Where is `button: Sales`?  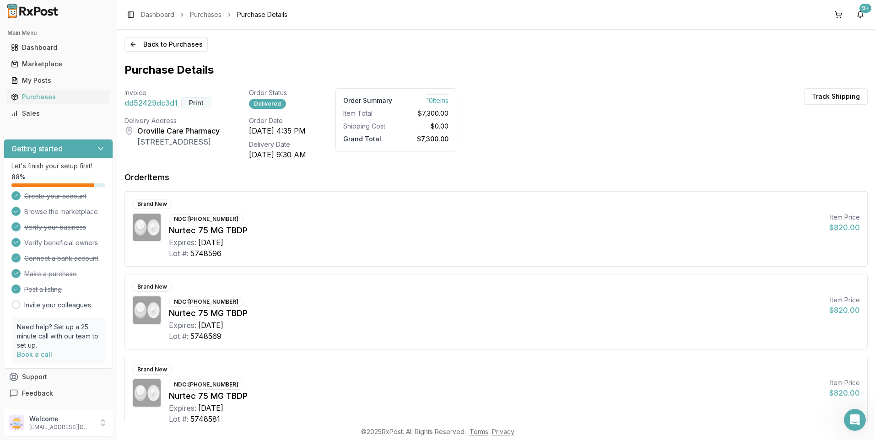
button: Sales is located at coordinates (58, 113).